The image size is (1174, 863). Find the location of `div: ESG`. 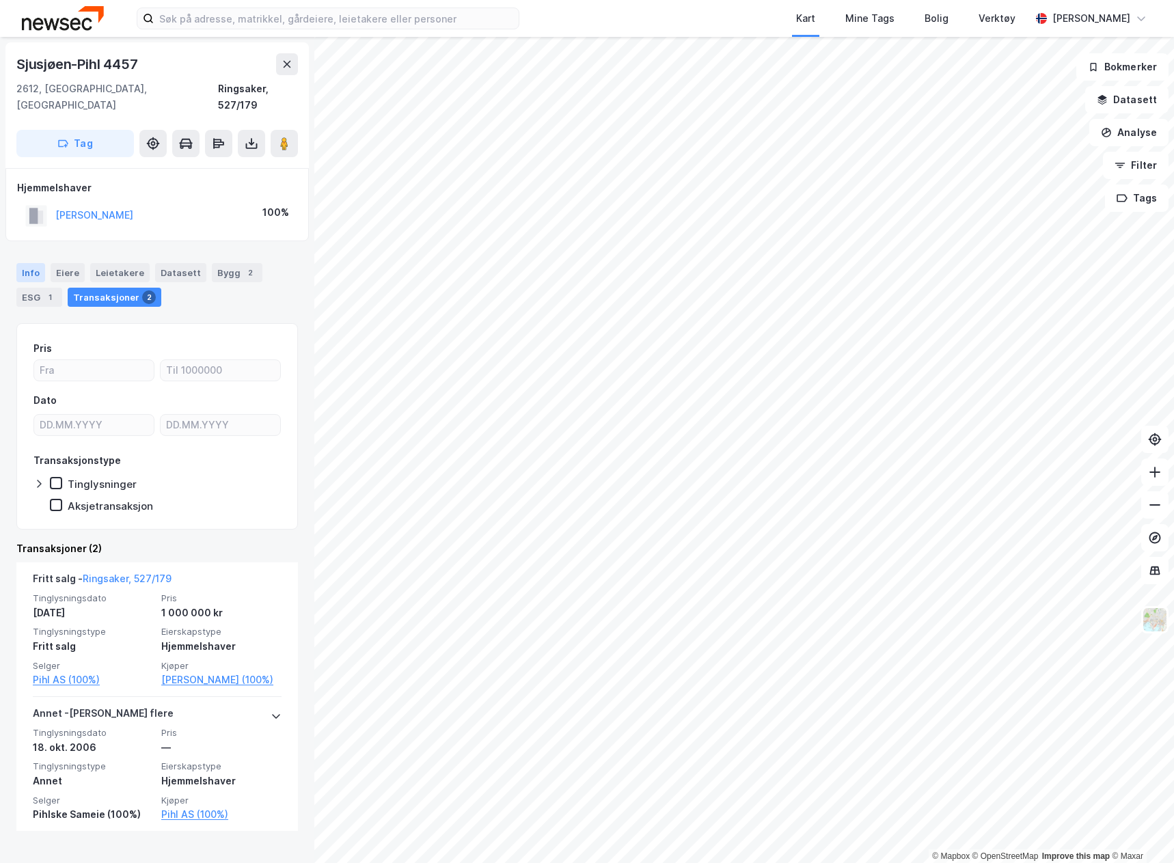

div: ESG is located at coordinates (39, 297).